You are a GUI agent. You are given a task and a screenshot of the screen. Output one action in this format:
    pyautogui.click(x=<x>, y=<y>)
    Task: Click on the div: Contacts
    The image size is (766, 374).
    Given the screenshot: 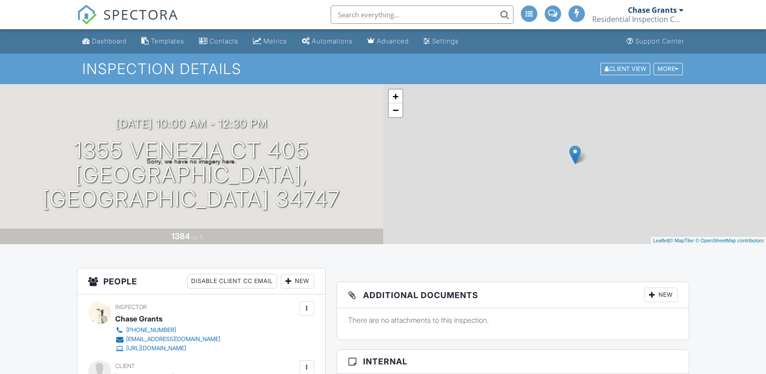 What is the action you would take?
    pyautogui.click(x=224, y=41)
    